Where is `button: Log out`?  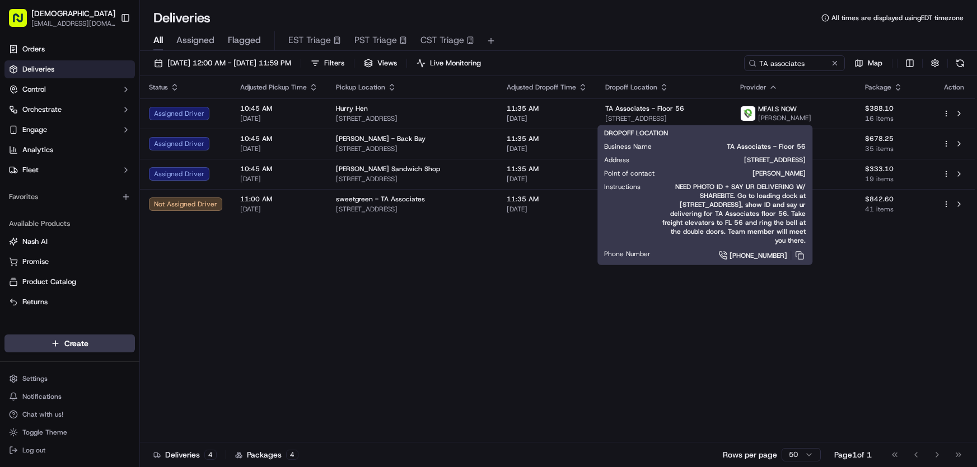
button: Log out is located at coordinates (69, 451).